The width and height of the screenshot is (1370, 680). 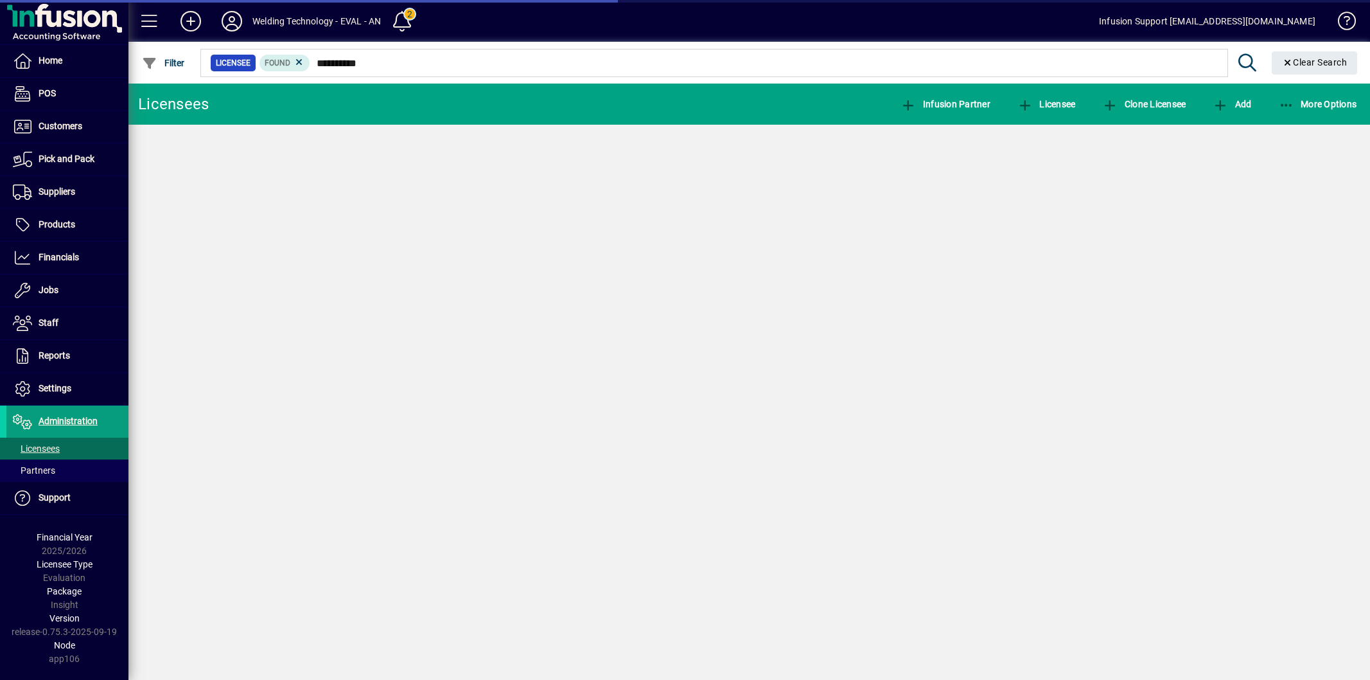 What do you see at coordinates (163, 63) in the screenshot?
I see `button: Filter` at bounding box center [163, 63].